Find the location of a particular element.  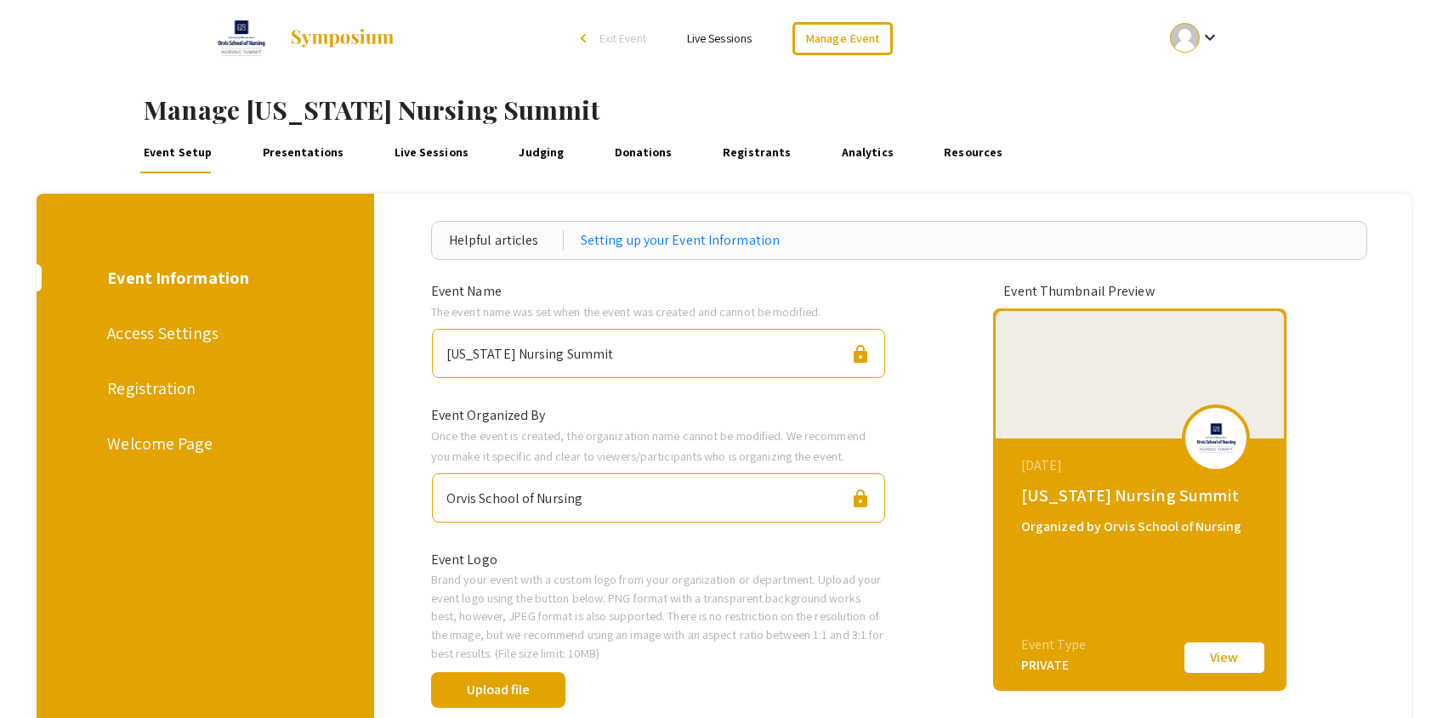

div: Helpful articles is located at coordinates (506, 241).